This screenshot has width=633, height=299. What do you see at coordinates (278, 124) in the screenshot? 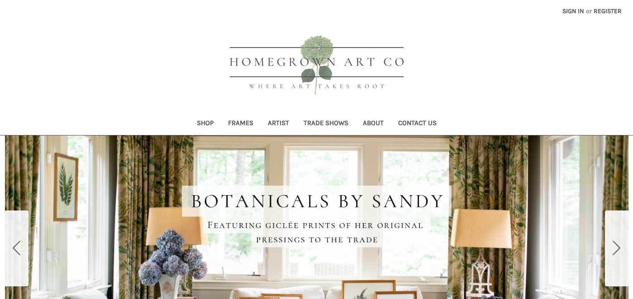
I see `a: Artist` at bounding box center [278, 124].